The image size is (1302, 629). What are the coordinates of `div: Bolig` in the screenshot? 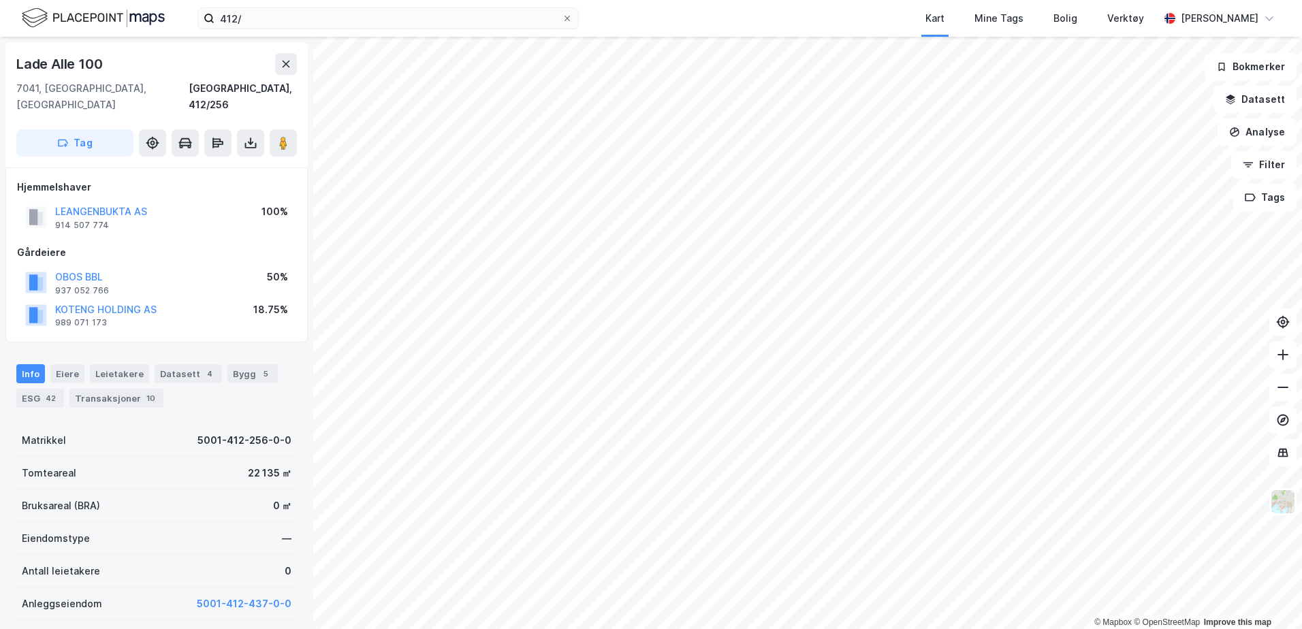 It's located at (1065, 18).